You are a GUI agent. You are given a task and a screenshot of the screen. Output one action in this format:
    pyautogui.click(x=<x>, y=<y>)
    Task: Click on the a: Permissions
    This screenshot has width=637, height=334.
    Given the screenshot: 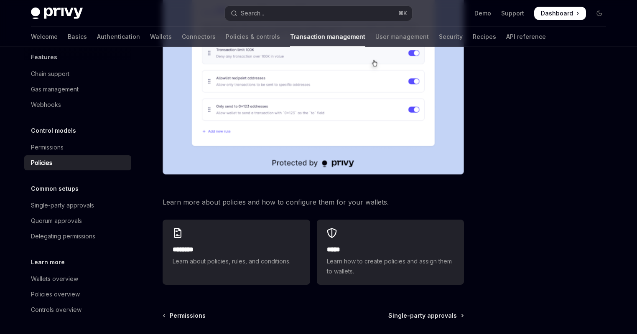 What is the action you would take?
    pyautogui.click(x=78, y=147)
    